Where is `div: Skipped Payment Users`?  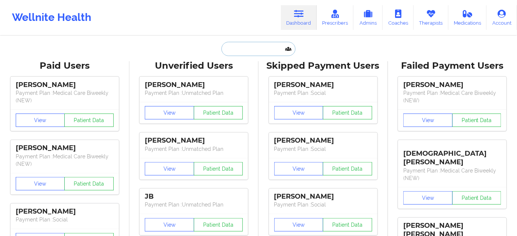 div: Skipped Payment Users is located at coordinates (323, 66).